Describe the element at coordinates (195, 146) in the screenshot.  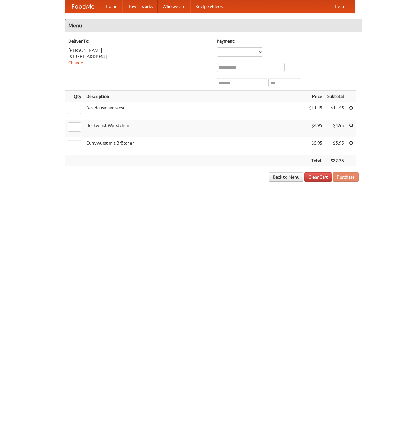
I see `td: Currywurst mit Brötchen` at that location.